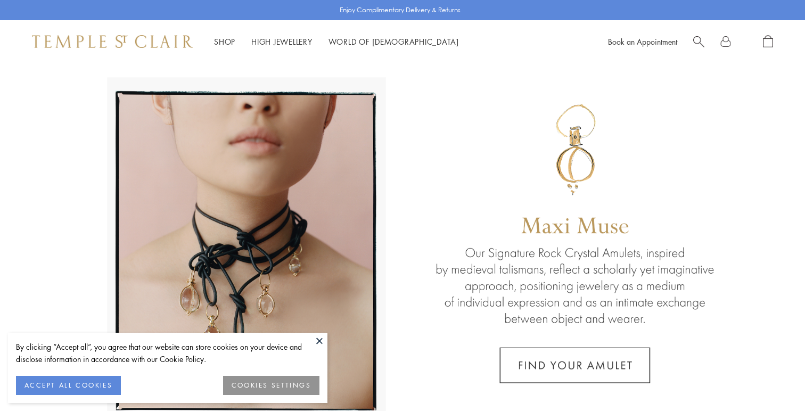 The image size is (805, 411). I want to click on button: COOKIES SETTINGS, so click(271, 385).